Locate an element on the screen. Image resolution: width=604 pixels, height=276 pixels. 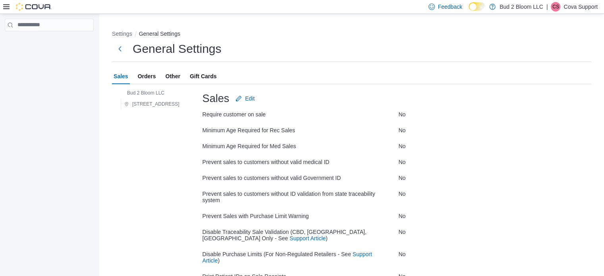
span: Disable Purchase Limits (For Non-Regulated Retailers - See ) is located at coordinates (296, 257).